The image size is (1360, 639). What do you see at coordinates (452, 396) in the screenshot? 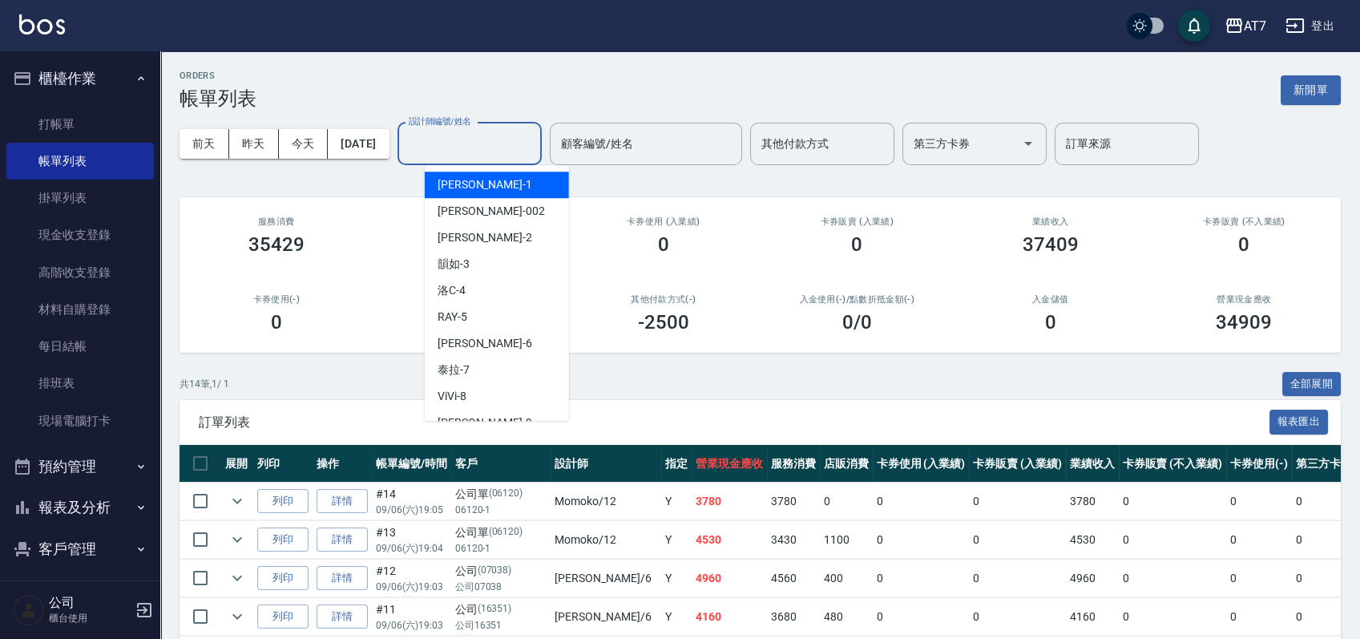
I see `span: ViVi -8` at bounding box center [452, 396].